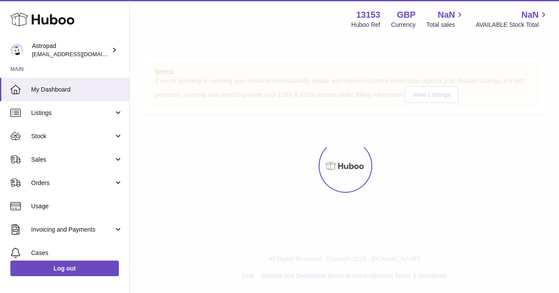  What do you see at coordinates (368, 15) in the screenshot?
I see `strong: 13153` at bounding box center [368, 15].